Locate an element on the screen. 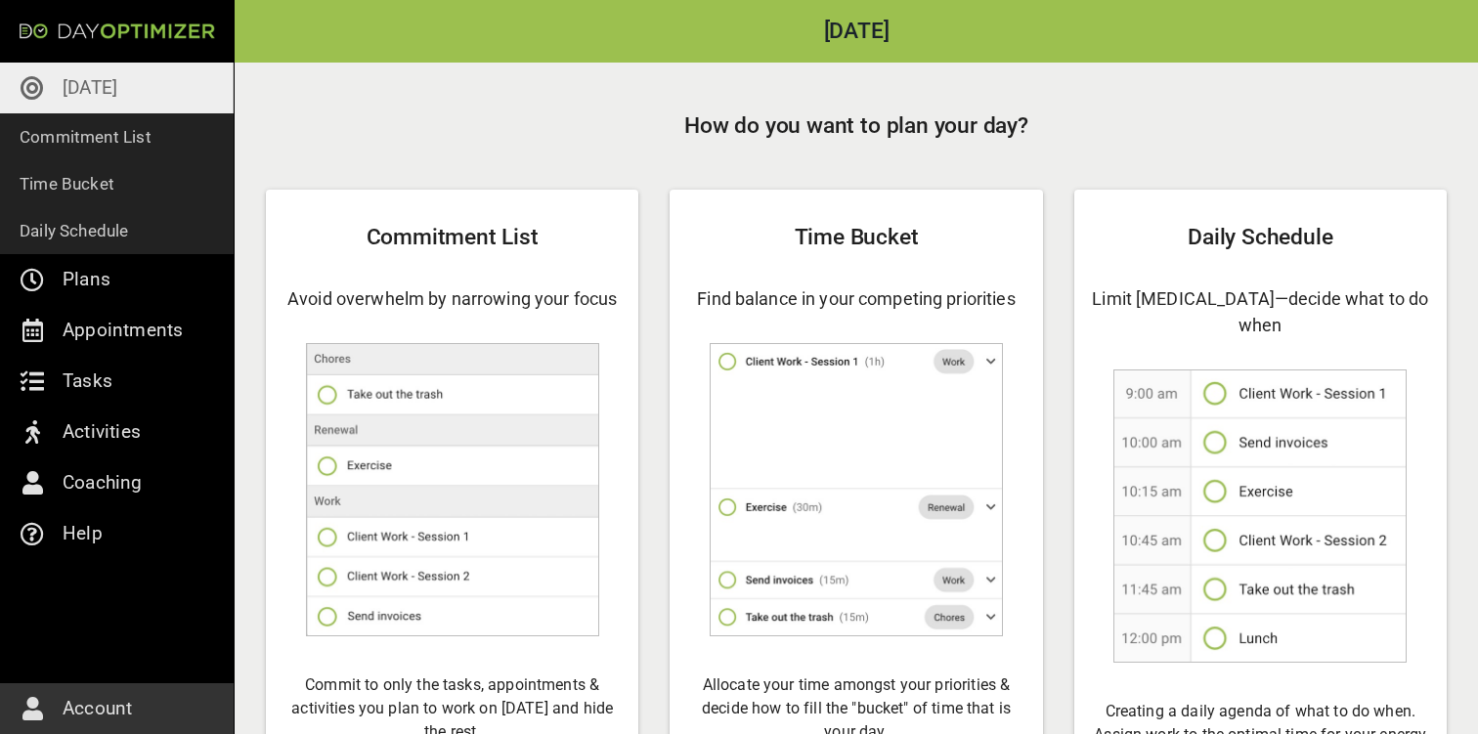 The height and width of the screenshot is (734, 1478). img: Day Optimizer is located at coordinates (117, 31).